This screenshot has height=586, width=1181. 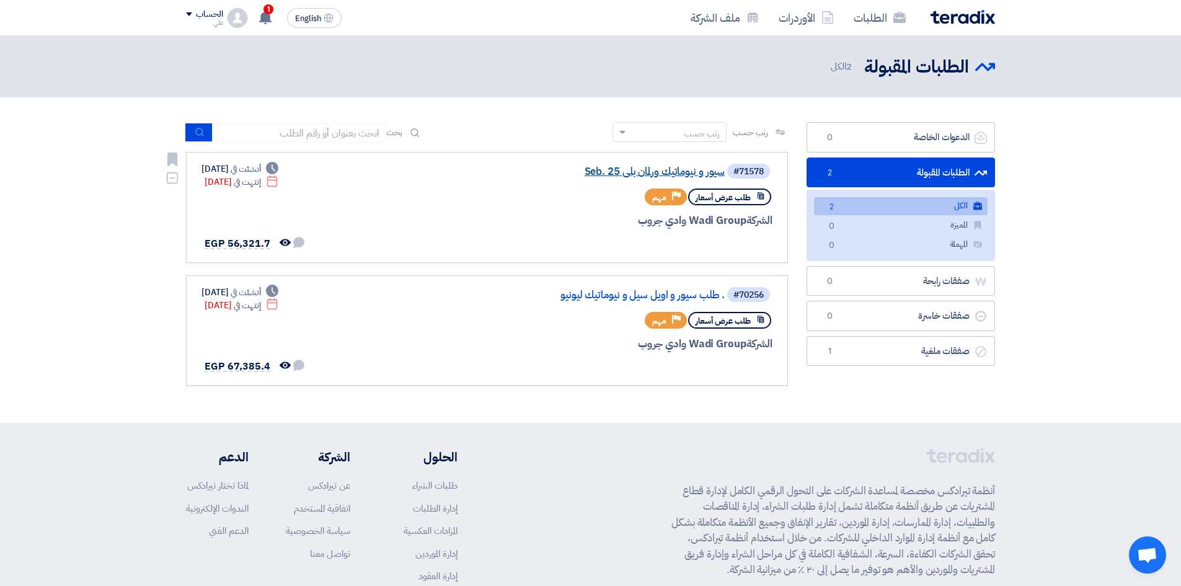 What do you see at coordinates (237, 18) in the screenshot?
I see `img: profile_test.png` at bounding box center [237, 18].